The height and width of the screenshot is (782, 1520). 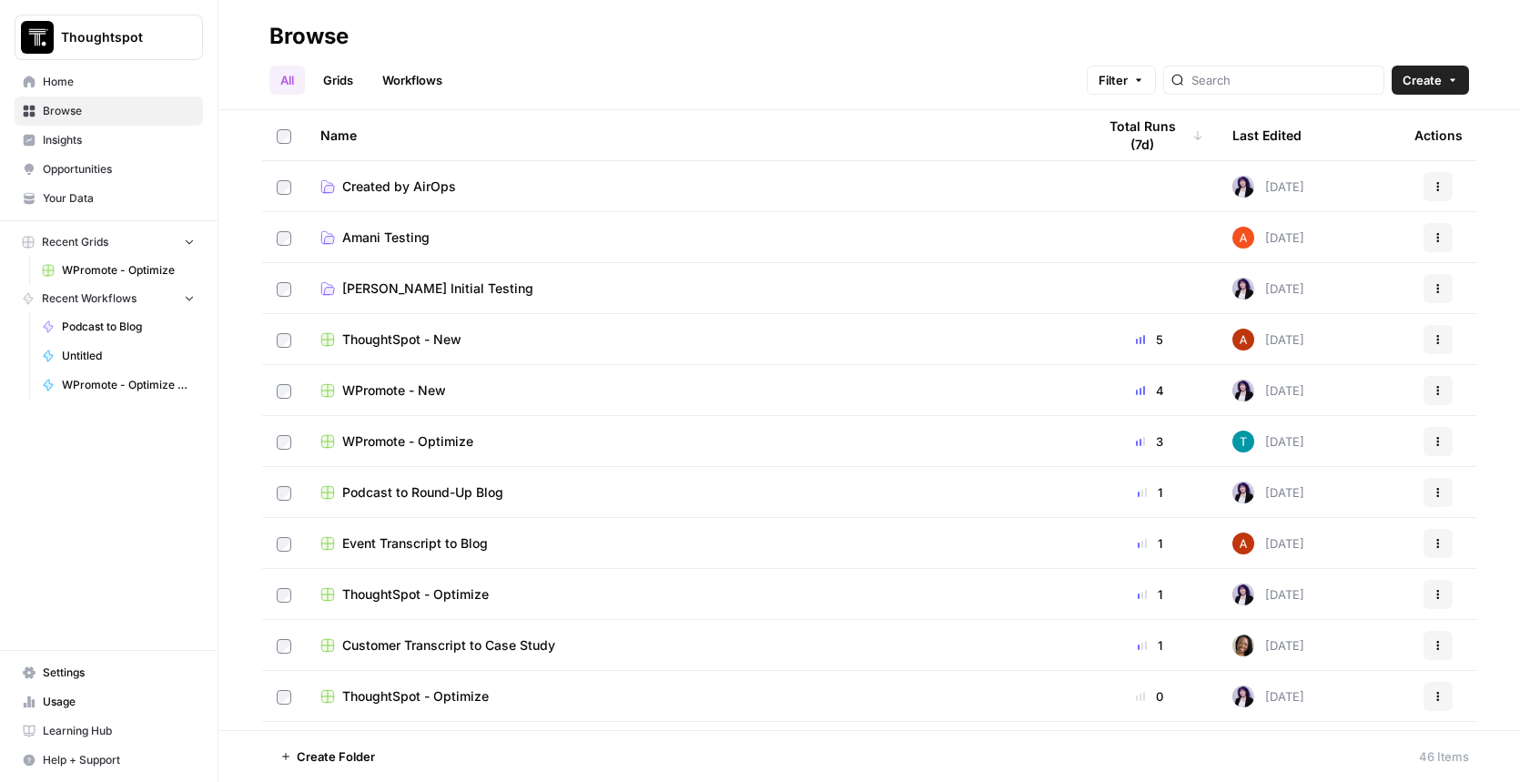 I want to click on span: Help + Support, so click(x=118, y=760).